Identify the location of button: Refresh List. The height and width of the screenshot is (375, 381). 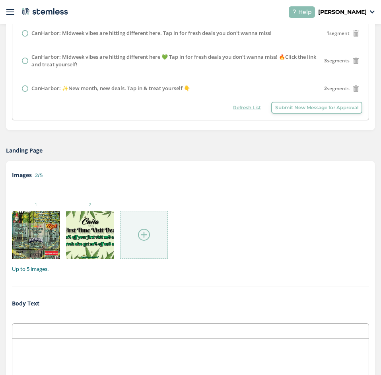
(247, 108).